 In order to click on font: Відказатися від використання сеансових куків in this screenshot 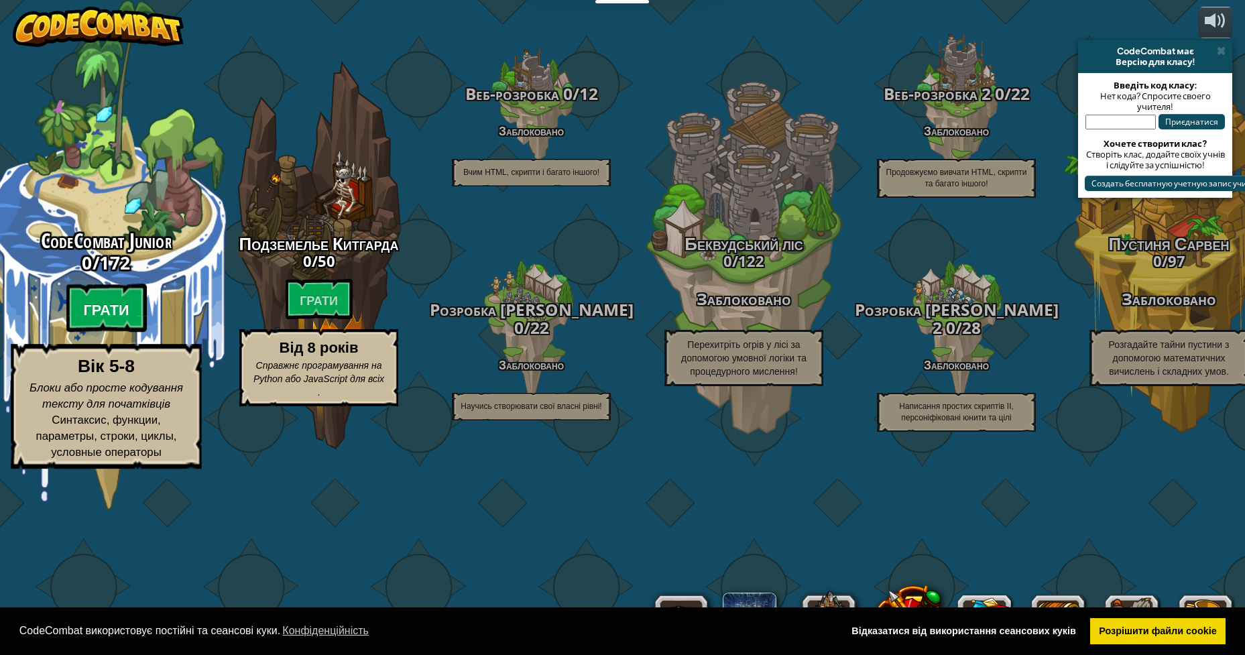, I will do `click(963, 631)`.